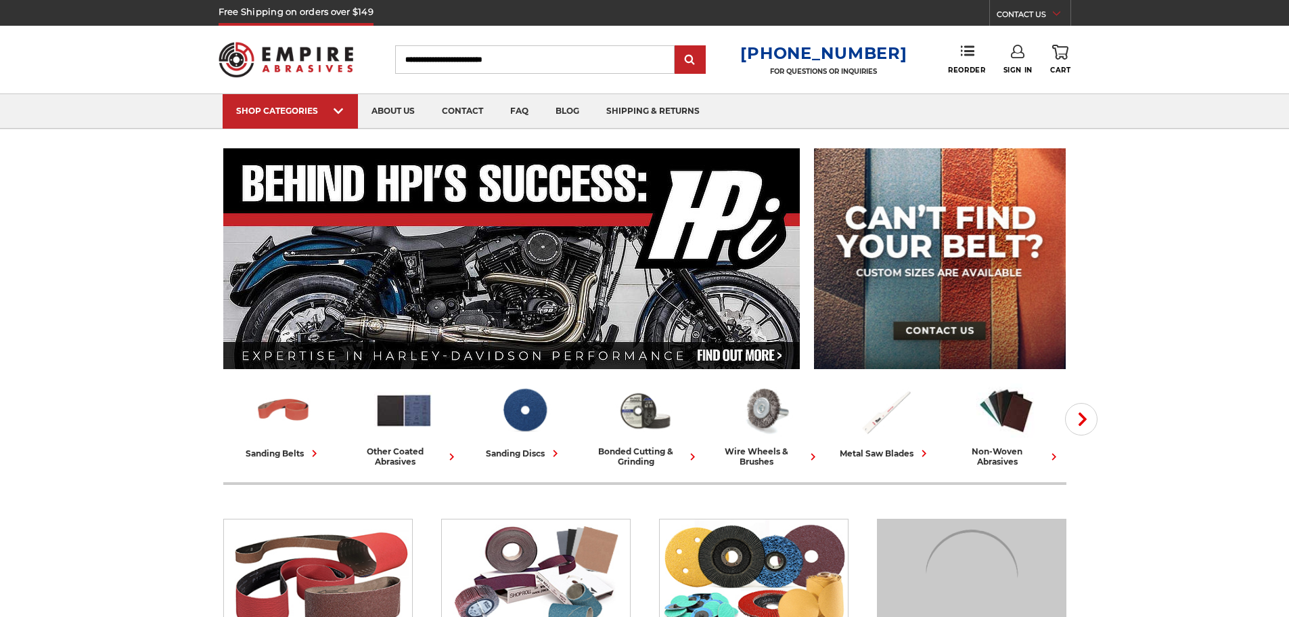 The image size is (1289, 617). I want to click on a: non-woven abrasives, so click(1006, 424).